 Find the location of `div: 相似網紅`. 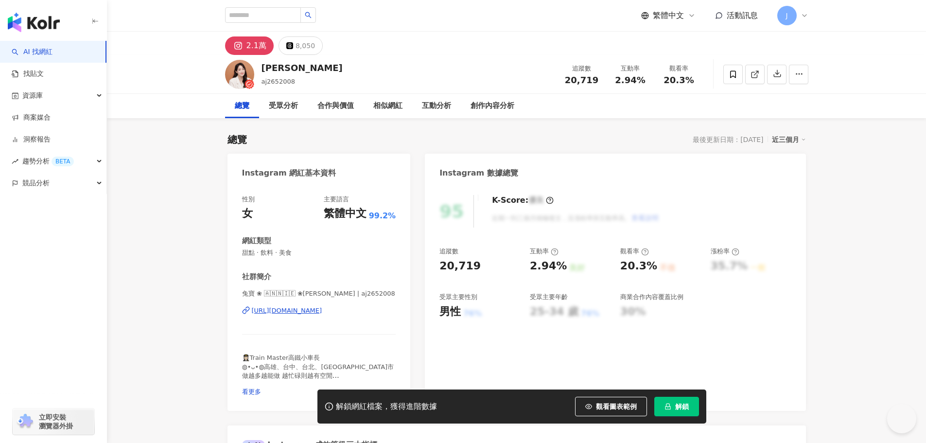

div: 相似網紅 is located at coordinates (388, 106).